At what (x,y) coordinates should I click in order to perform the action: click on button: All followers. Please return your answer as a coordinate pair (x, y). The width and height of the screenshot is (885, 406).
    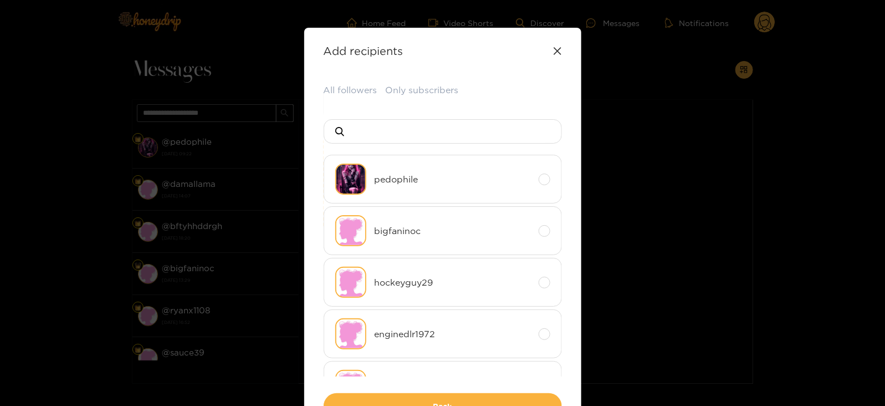
    Looking at the image, I should click on (350, 90).